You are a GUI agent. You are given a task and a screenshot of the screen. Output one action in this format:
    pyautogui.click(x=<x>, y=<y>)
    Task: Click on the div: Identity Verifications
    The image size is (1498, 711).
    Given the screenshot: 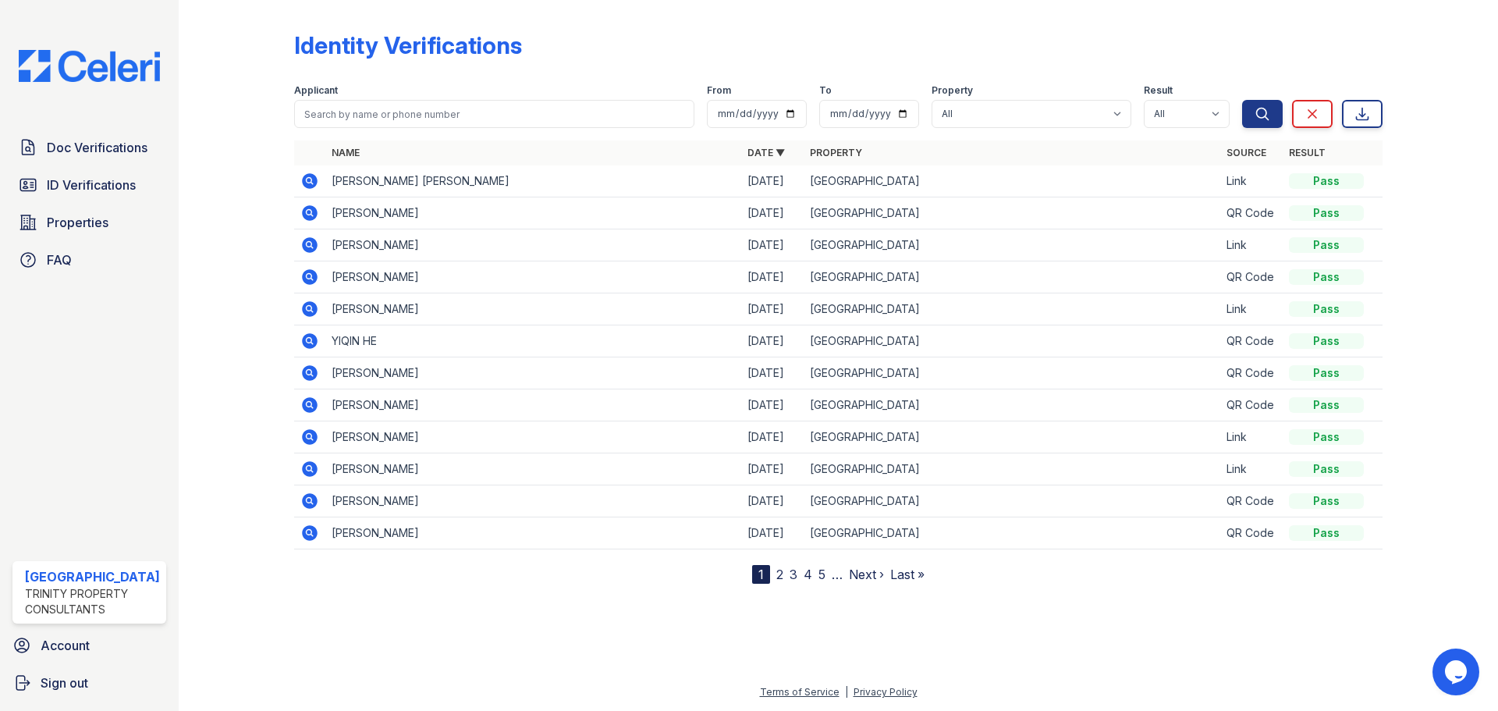 What is the action you would take?
    pyautogui.click(x=408, y=45)
    